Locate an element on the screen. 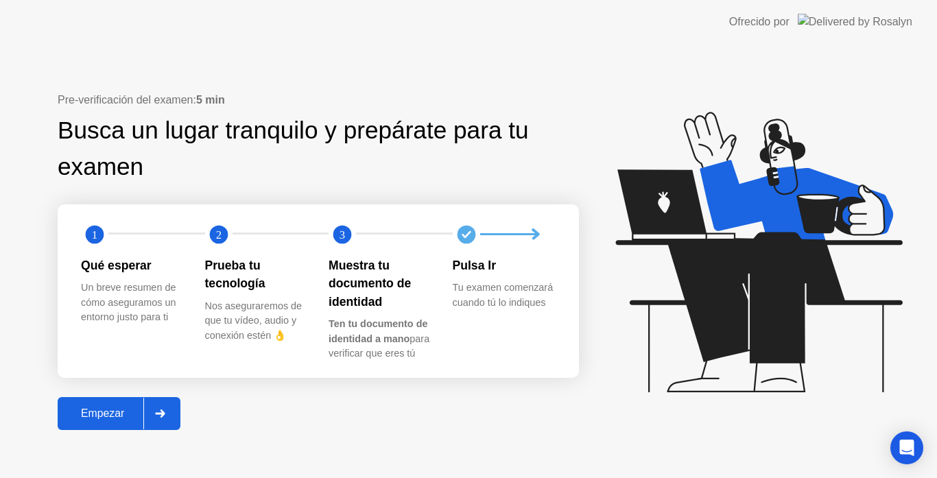  div: Pulsa Ir is located at coordinates (504, 266).